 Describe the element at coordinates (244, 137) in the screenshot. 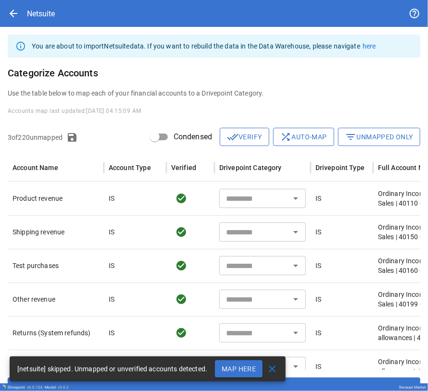

I see `button: Verify` at that location.